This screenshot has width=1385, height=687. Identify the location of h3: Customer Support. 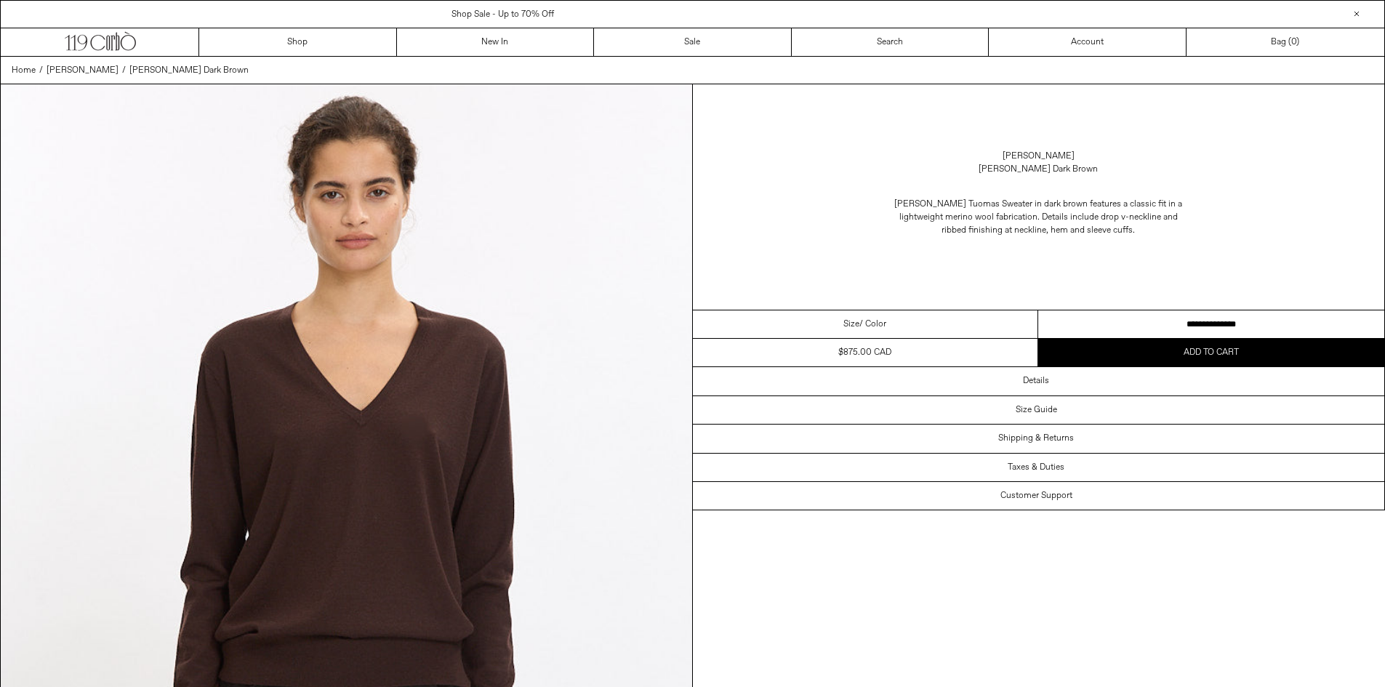
(1036, 496).